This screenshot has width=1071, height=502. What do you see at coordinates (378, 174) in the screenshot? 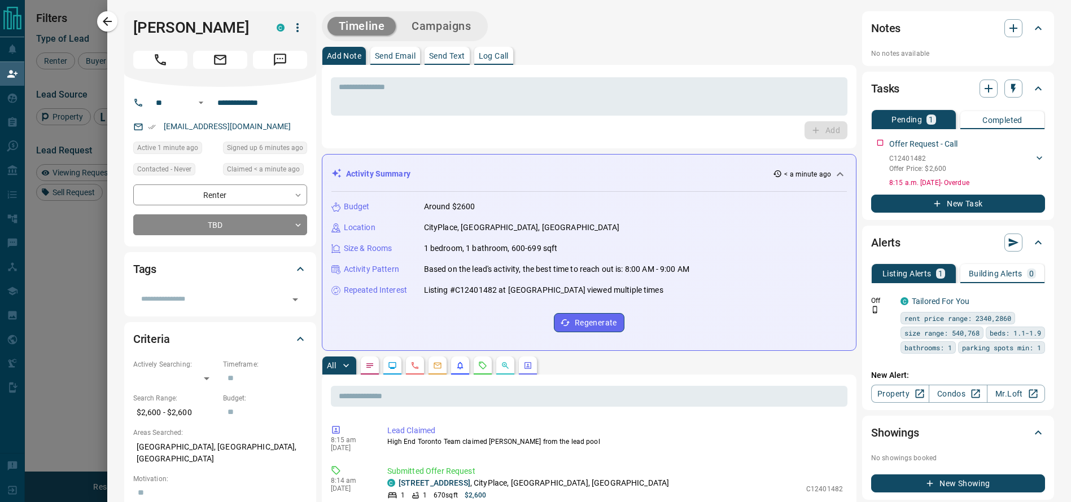
I see `p: Activity Summary` at bounding box center [378, 174].